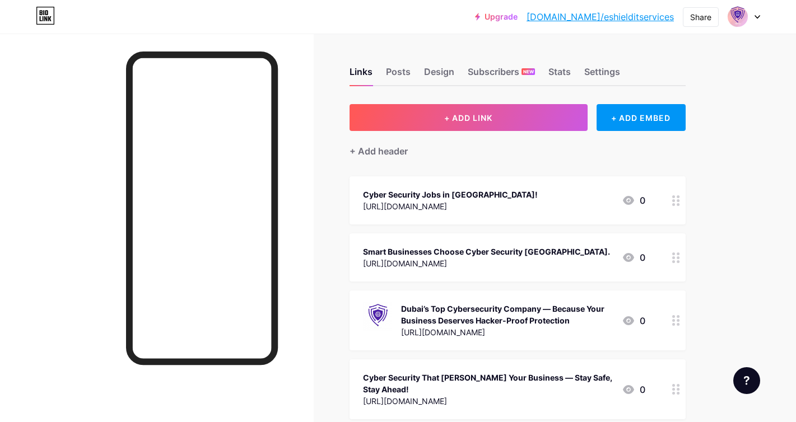  I want to click on div: Settings, so click(602, 75).